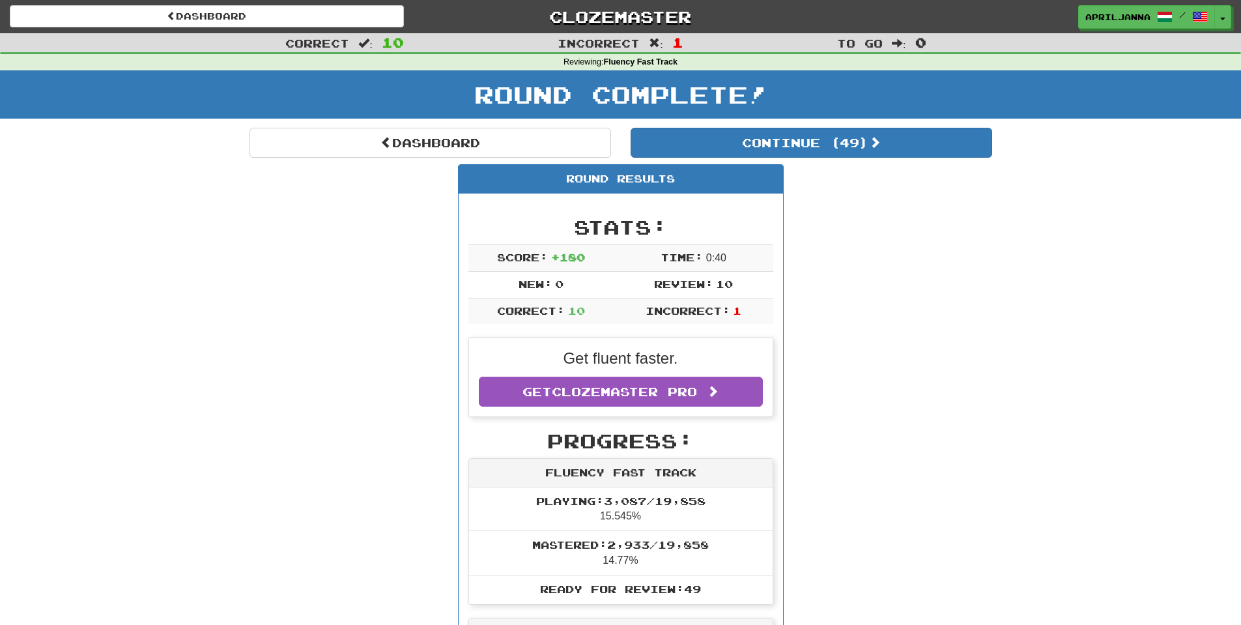 The height and width of the screenshot is (625, 1241). Describe the element at coordinates (620, 588) in the screenshot. I see `span: Ready for Review: 49` at that location.